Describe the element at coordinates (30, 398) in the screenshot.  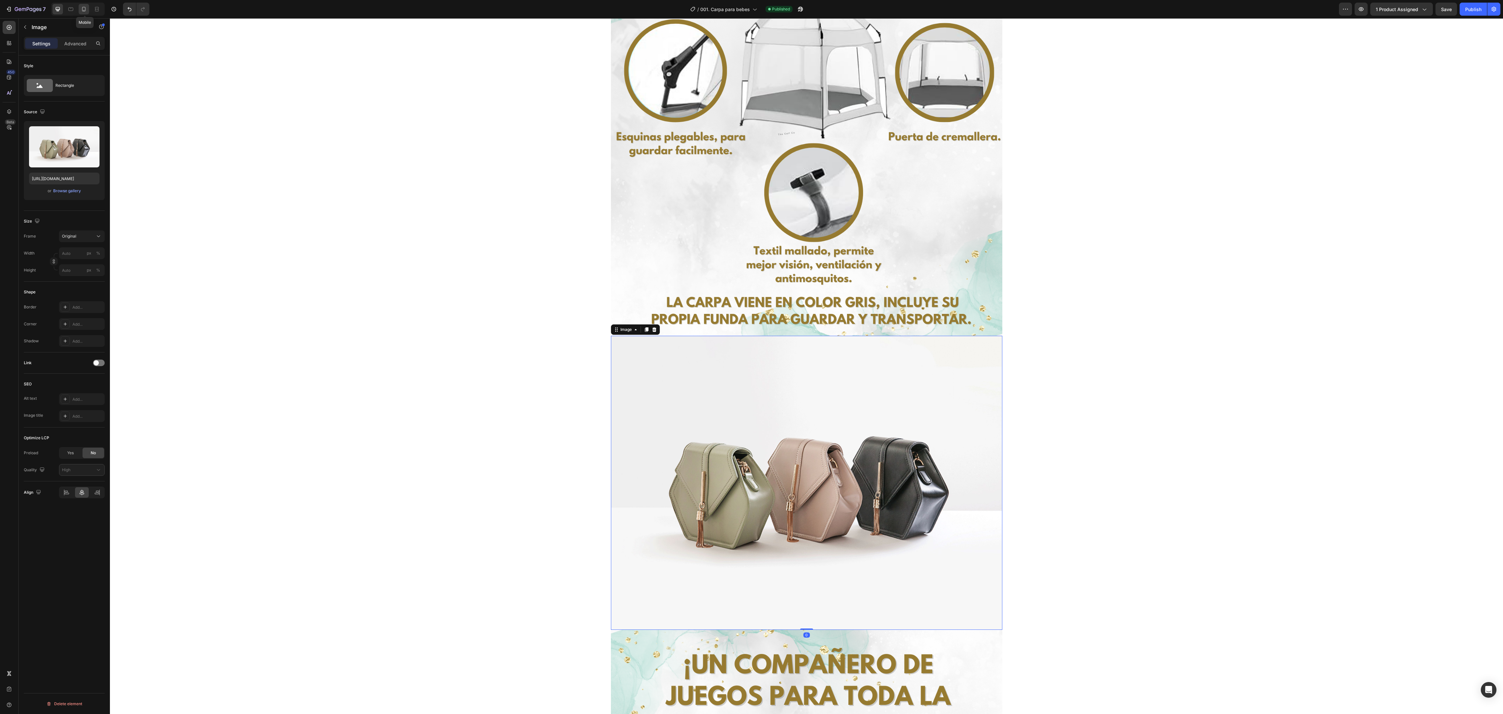
I see `div: Alt text` at that location.